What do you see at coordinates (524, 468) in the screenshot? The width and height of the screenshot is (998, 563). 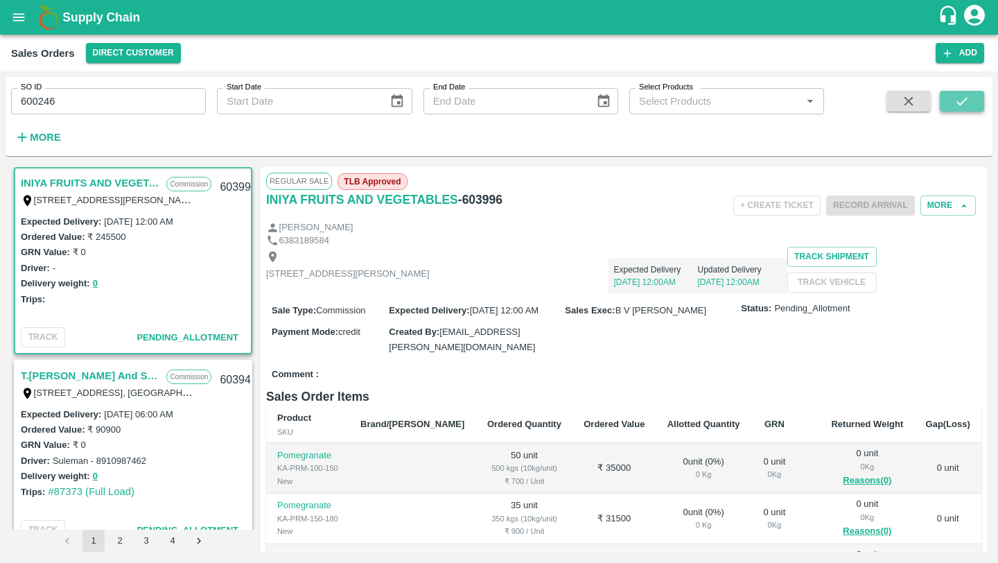 I see `div: 500 kgs (10kg/unit)` at bounding box center [524, 468].